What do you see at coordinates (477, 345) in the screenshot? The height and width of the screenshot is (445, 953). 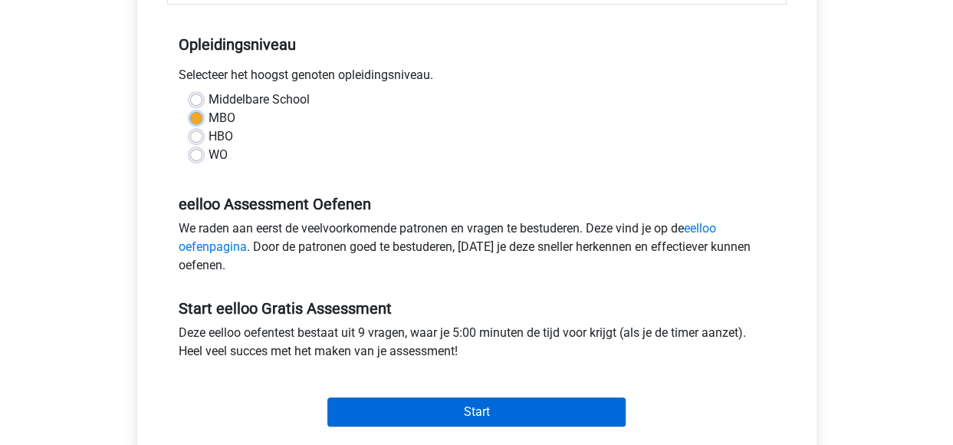 I see `div: Deze eelloo oefentest bestaat uit 9 vragen, waar je 5:00 minuten de tijd voor krijgt (als je de t...` at bounding box center [477, 345].